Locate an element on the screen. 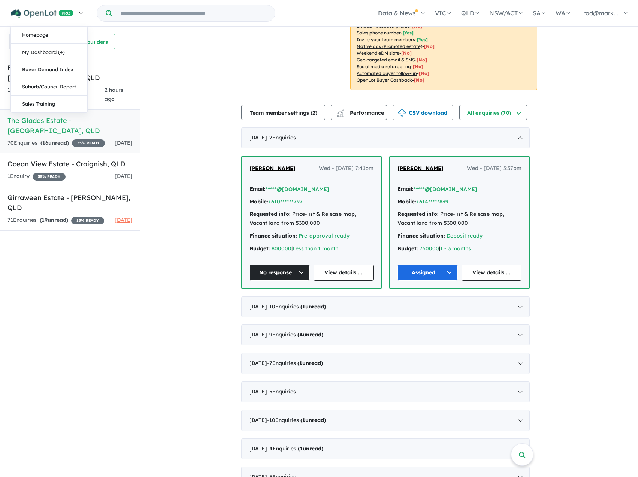  span: - 7 Enquir ies is located at coordinates (295, 363).